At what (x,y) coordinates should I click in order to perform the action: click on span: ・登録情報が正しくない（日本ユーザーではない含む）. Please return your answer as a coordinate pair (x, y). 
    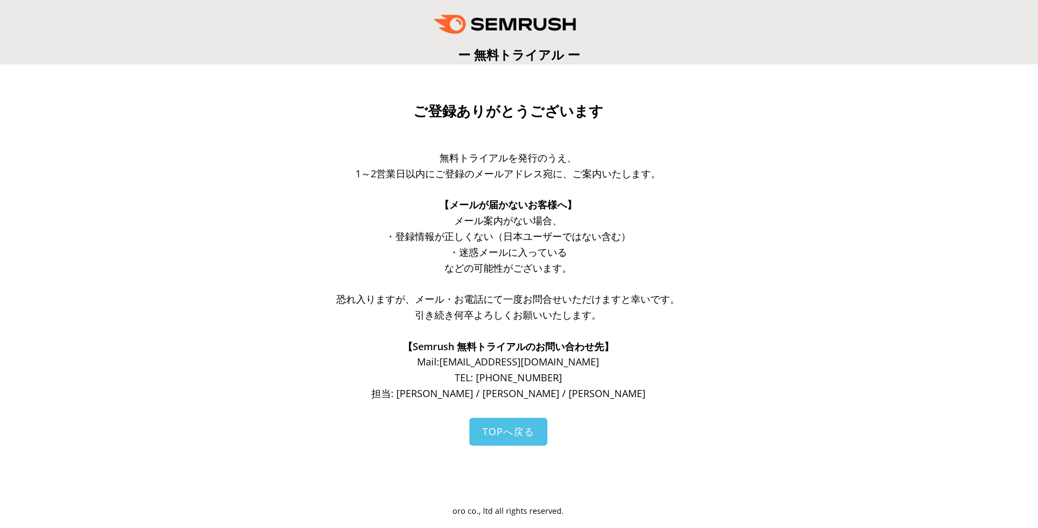
    Looking at the image, I should click on (508, 236).